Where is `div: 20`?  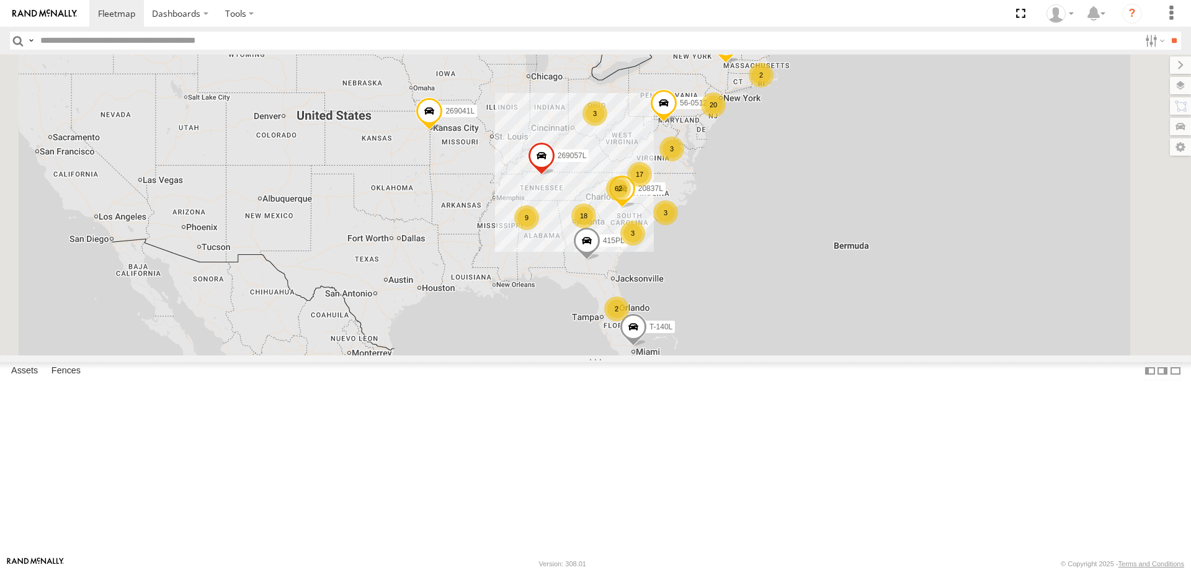
div: 20 is located at coordinates (713, 105).